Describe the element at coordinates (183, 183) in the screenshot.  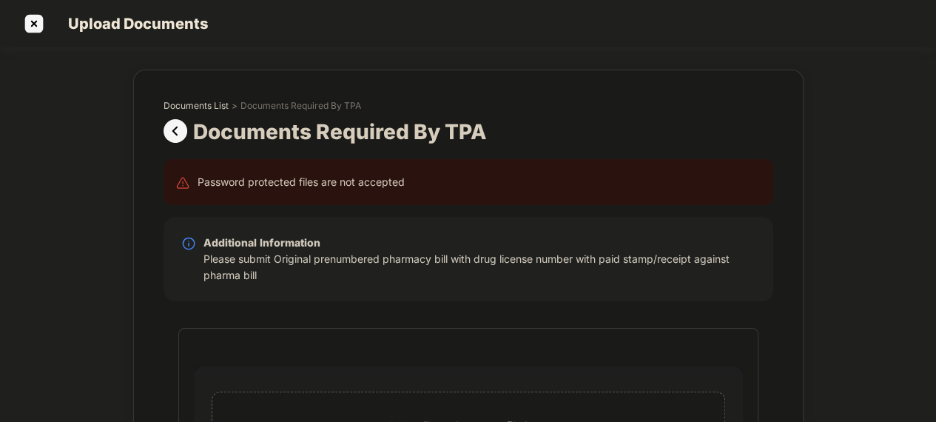
I see `img: svg+xml;base64,PHN2ZyB4bWxucz0iaHR0cDovL3d3dy53My5vcmcvMjAwMC9zdmciIHdpZHRoPSIyNCIgaGVpZ2h0PSIyNC...` at that location.